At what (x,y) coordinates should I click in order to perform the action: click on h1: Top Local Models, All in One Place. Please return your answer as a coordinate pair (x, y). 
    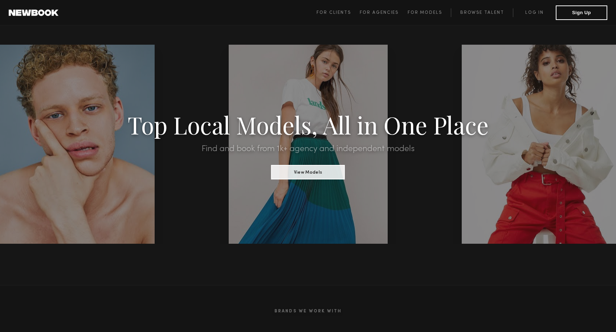
    Looking at the image, I should click on (308, 124).